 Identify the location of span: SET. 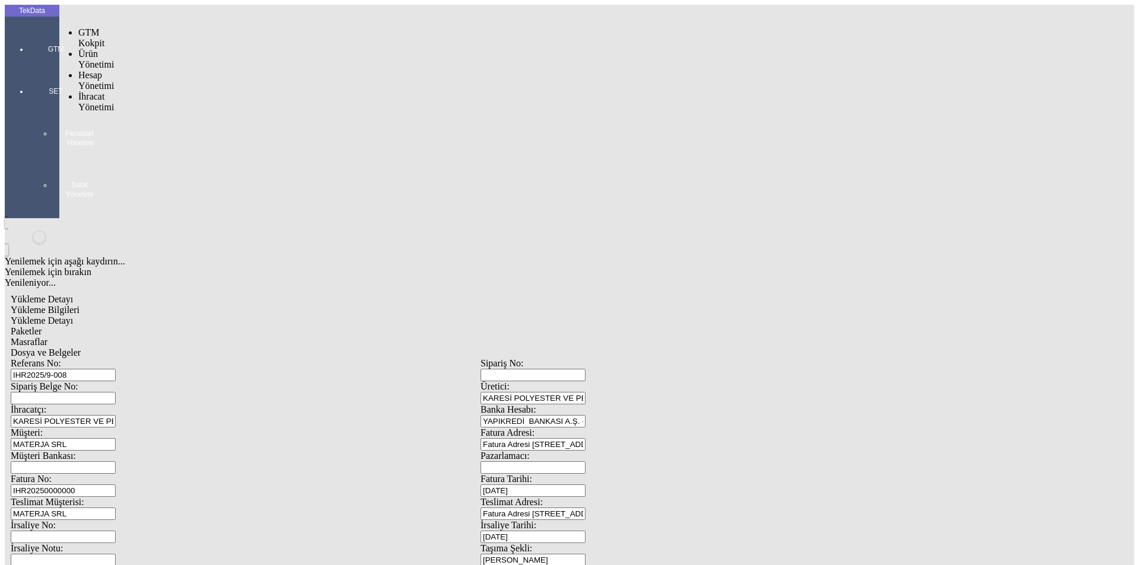
(56, 91).